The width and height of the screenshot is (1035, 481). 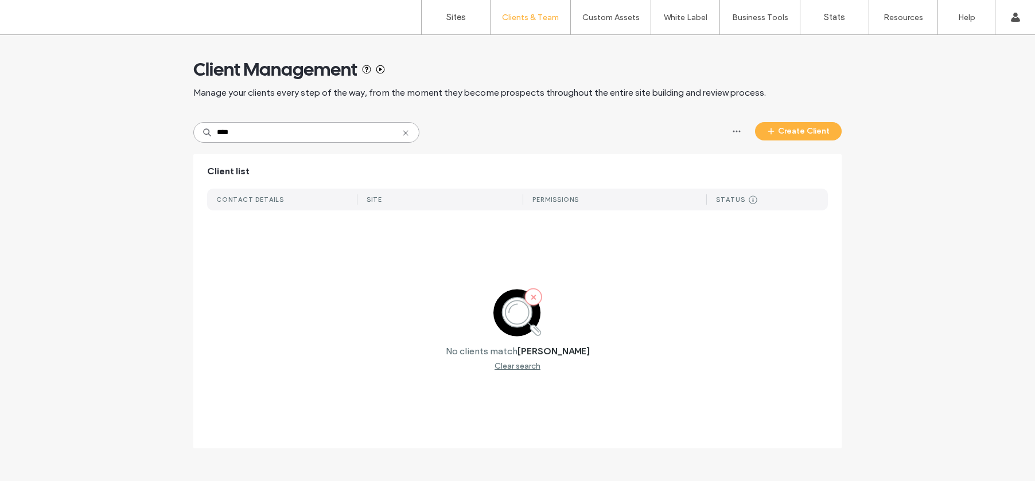 What do you see at coordinates (555, 200) in the screenshot?
I see `div: PERMISSIONS` at bounding box center [555, 200].